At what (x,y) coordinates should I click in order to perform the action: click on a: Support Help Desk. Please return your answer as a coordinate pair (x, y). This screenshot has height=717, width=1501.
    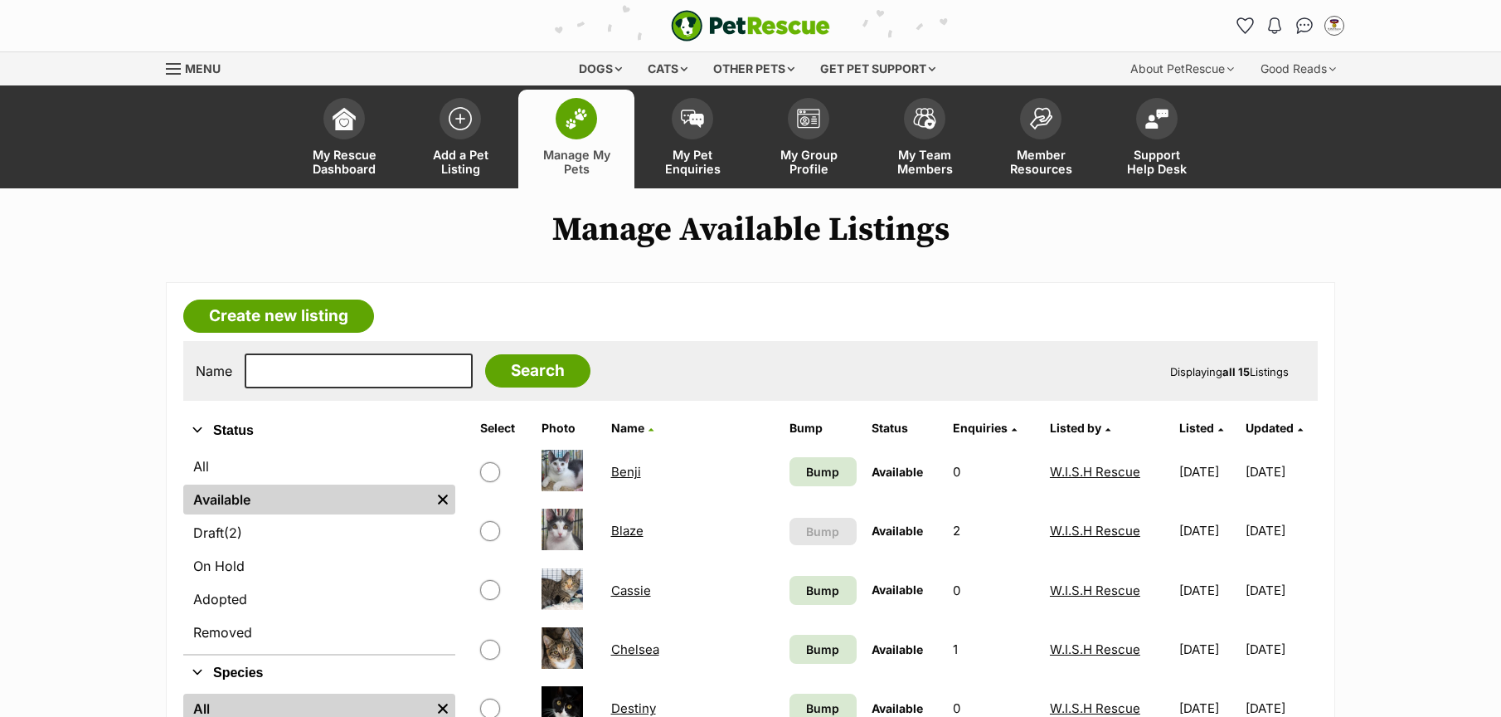
    Looking at the image, I should click on (1157, 139).